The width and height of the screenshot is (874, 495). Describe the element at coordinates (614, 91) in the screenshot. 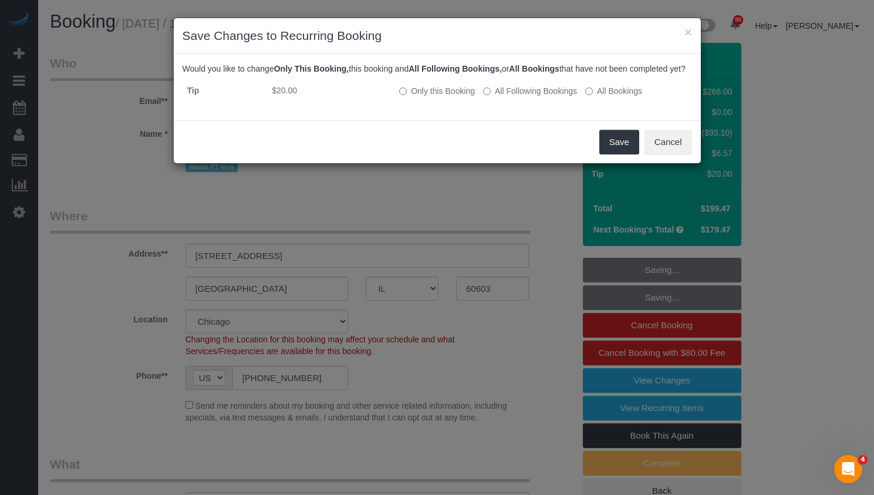

I see `label: All bookings that have not been completed yet will be changed.` at that location.